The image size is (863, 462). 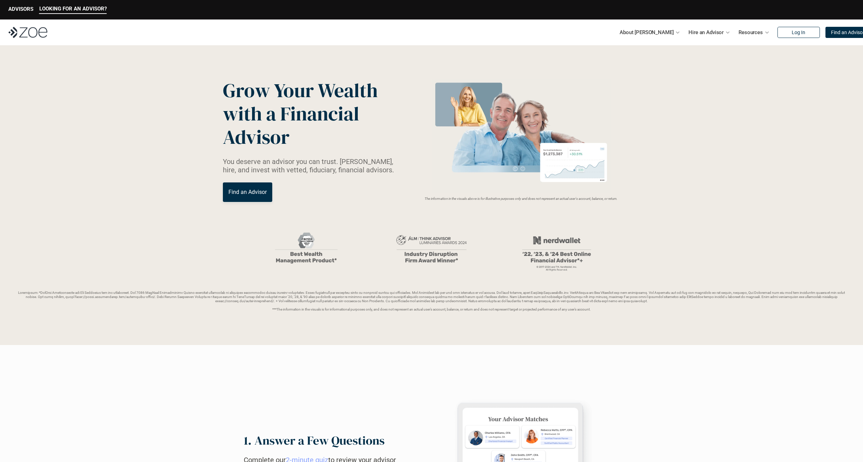 I want to click on h2: 1. Answer a Few Questions, so click(x=314, y=440).